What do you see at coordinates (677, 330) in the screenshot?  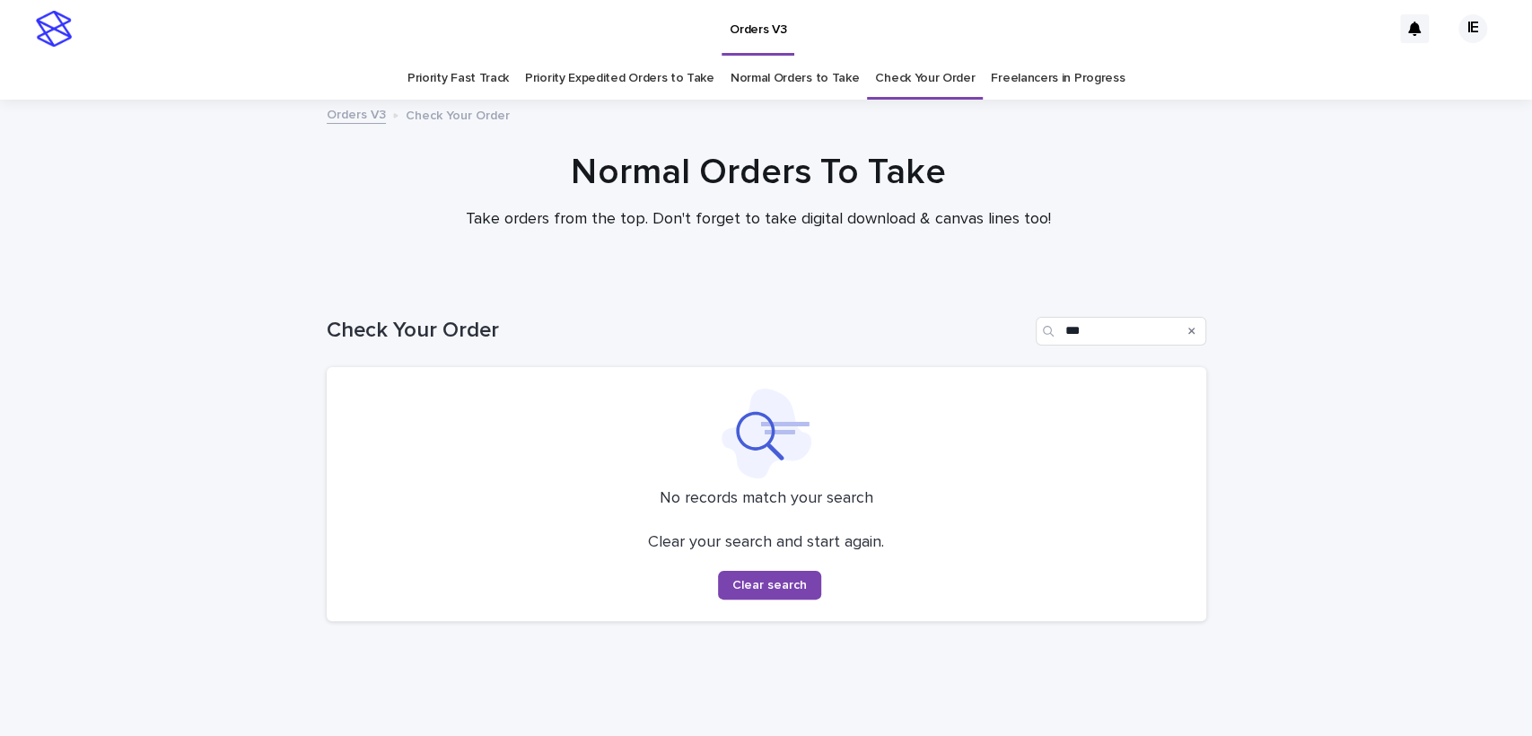 I see `h1: Check Your Order` at bounding box center [677, 330].